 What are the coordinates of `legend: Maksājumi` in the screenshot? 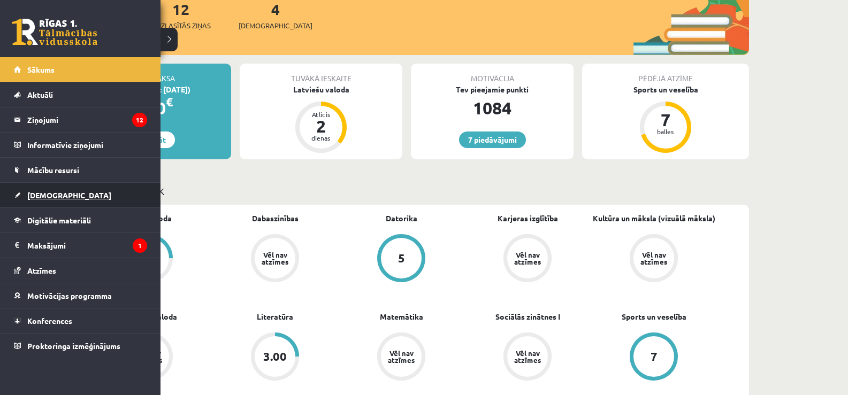 It's located at (87, 246).